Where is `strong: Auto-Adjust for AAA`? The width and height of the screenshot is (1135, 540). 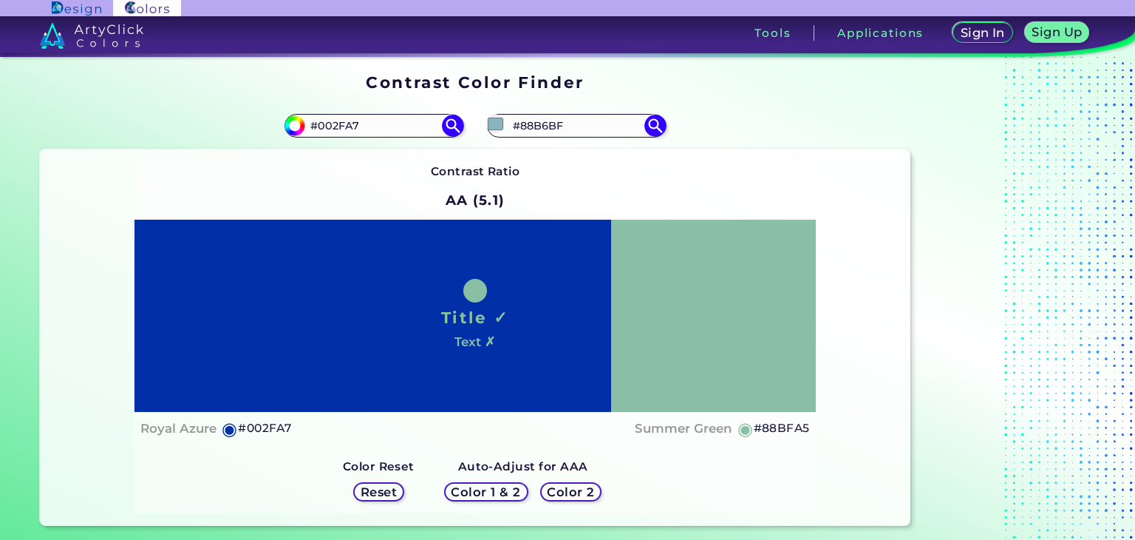 strong: Auto-Adjust for AAA is located at coordinates (523, 466).